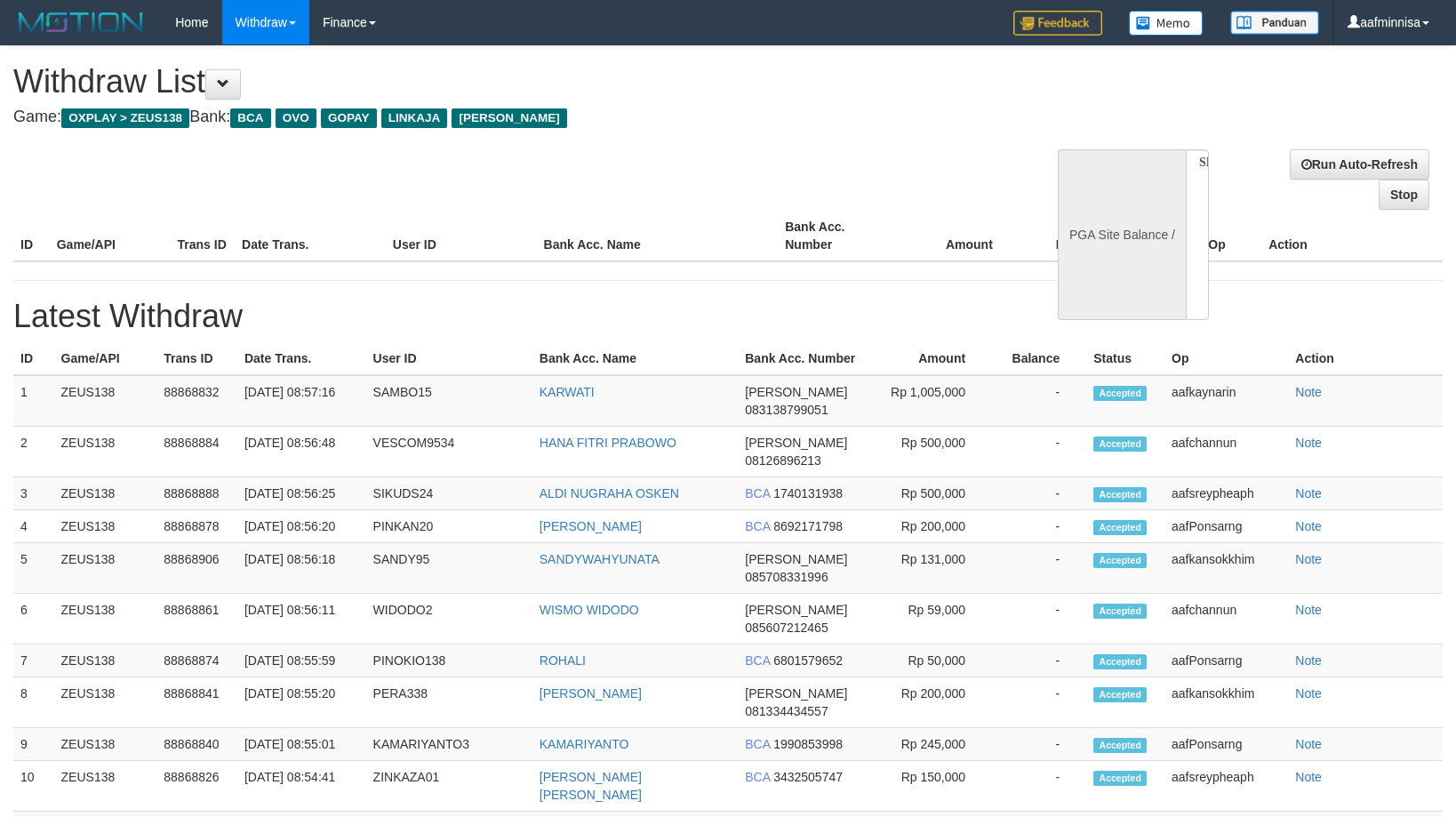 This screenshot has width=1456, height=817. I want to click on img: panduan.png, so click(1275, 22).